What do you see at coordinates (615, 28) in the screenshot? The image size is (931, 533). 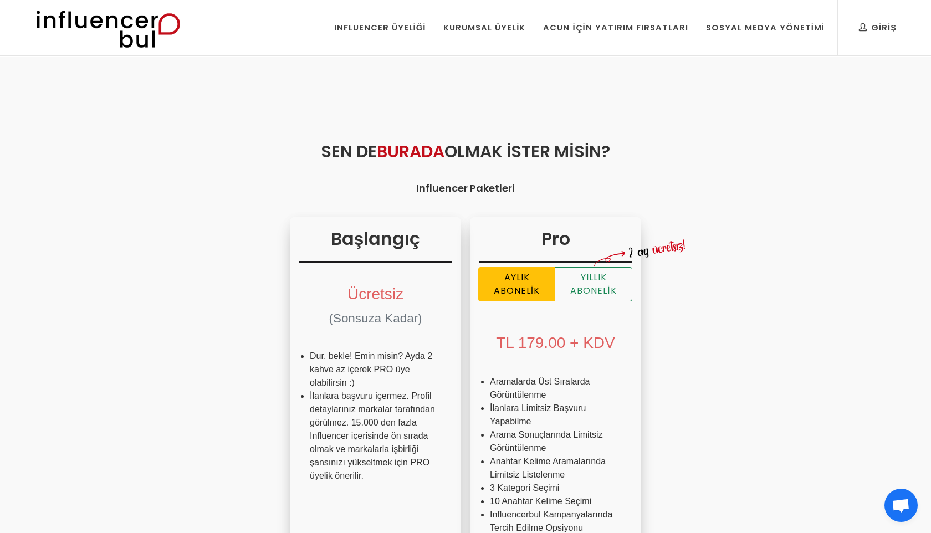 I see `div: Acun İçin Yatırım Fırsatları` at bounding box center [615, 28].